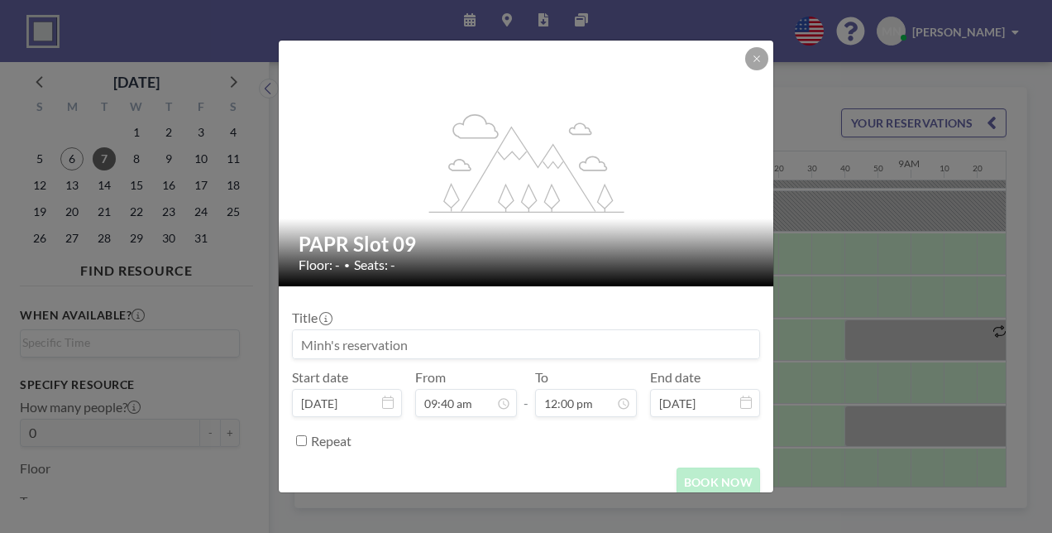 The height and width of the screenshot is (533, 1052). Describe the element at coordinates (319, 265) in the screenshot. I see `span: Floor: -` at that location.